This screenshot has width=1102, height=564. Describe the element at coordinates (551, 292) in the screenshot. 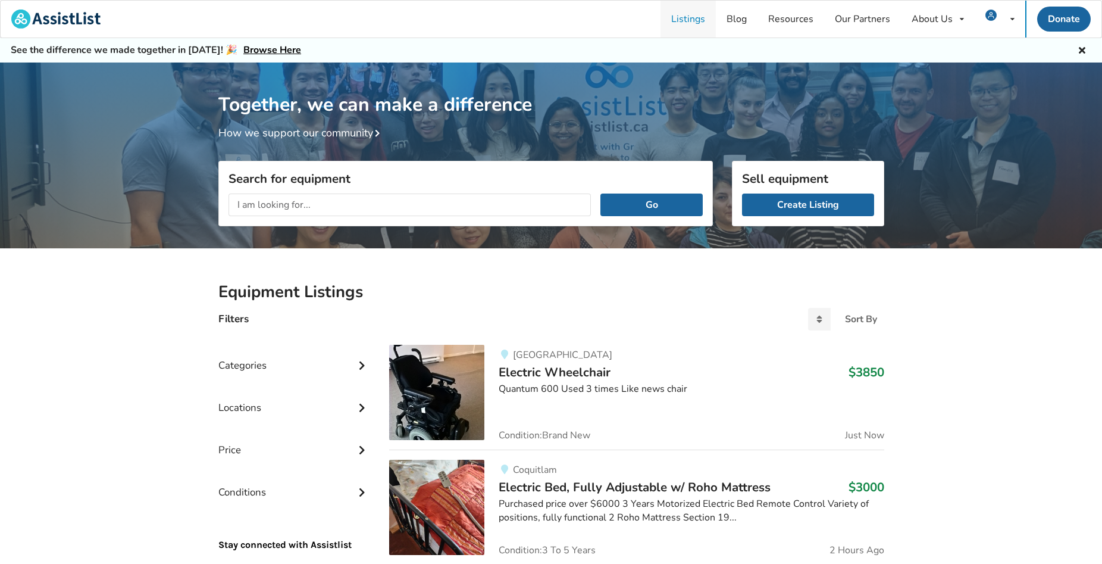

I see `h2: Equipment Listings` at that location.